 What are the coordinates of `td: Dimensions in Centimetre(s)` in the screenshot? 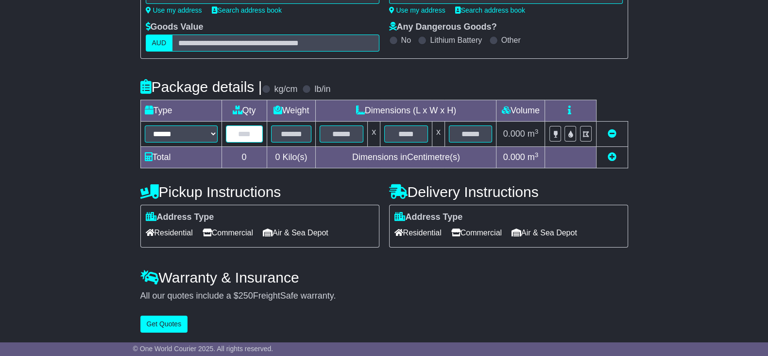 It's located at (406, 157).